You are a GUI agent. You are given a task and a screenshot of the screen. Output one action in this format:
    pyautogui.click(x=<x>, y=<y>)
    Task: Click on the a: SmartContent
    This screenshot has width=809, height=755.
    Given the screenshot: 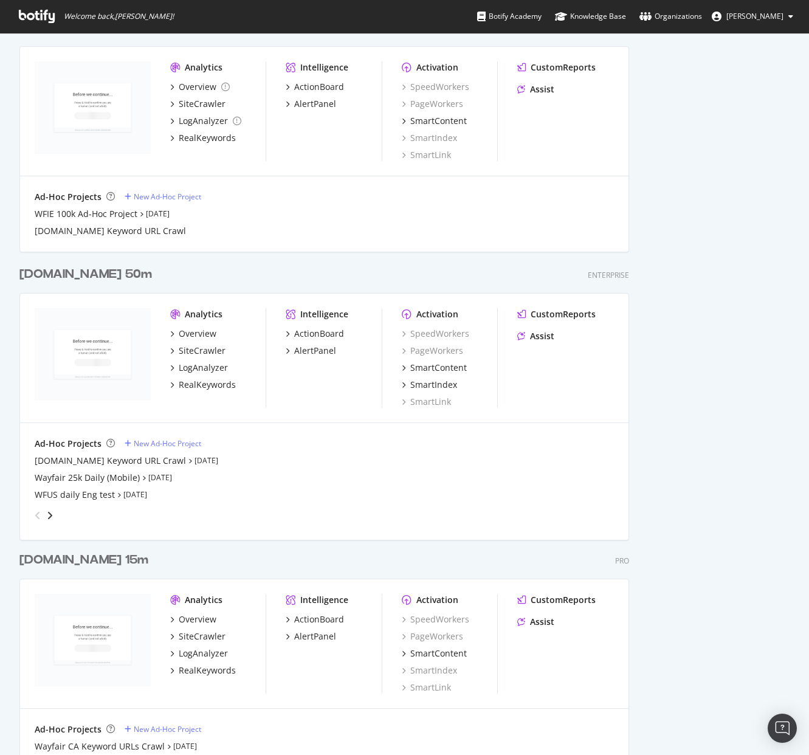 What is the action you would take?
    pyautogui.click(x=434, y=653)
    